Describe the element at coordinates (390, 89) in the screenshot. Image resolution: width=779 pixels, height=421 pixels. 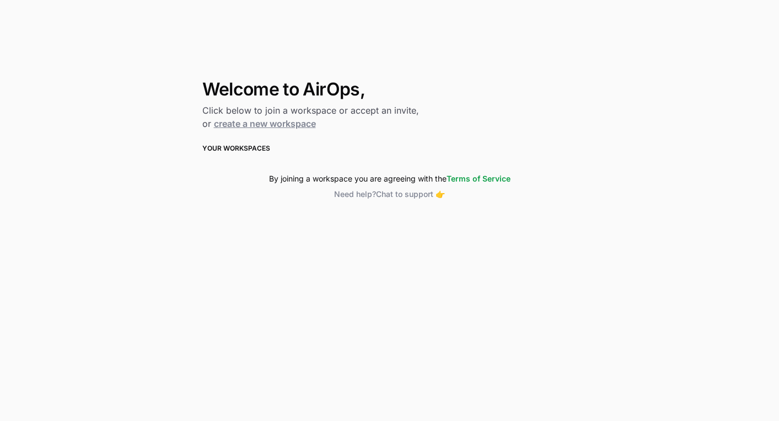
I see `h1: Welcome to AirOps,` at that location.